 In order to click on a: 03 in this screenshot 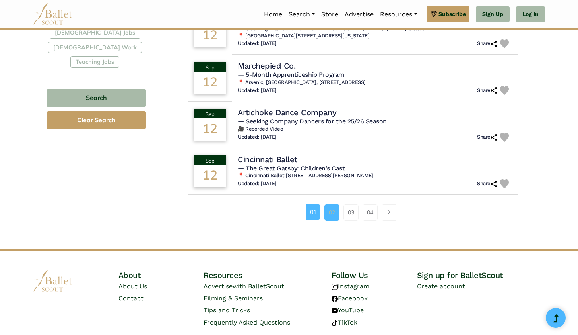, I will do `click(351, 212)`.